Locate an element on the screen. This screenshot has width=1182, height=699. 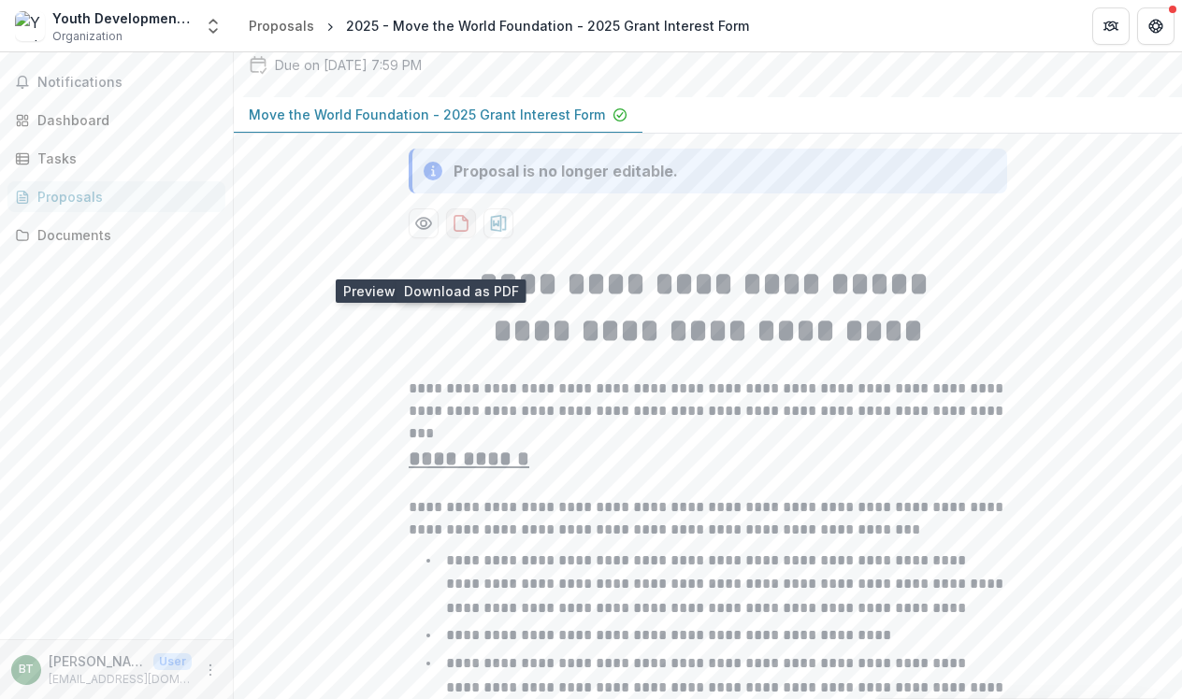
nav: breadcrumb is located at coordinates (498, 25).